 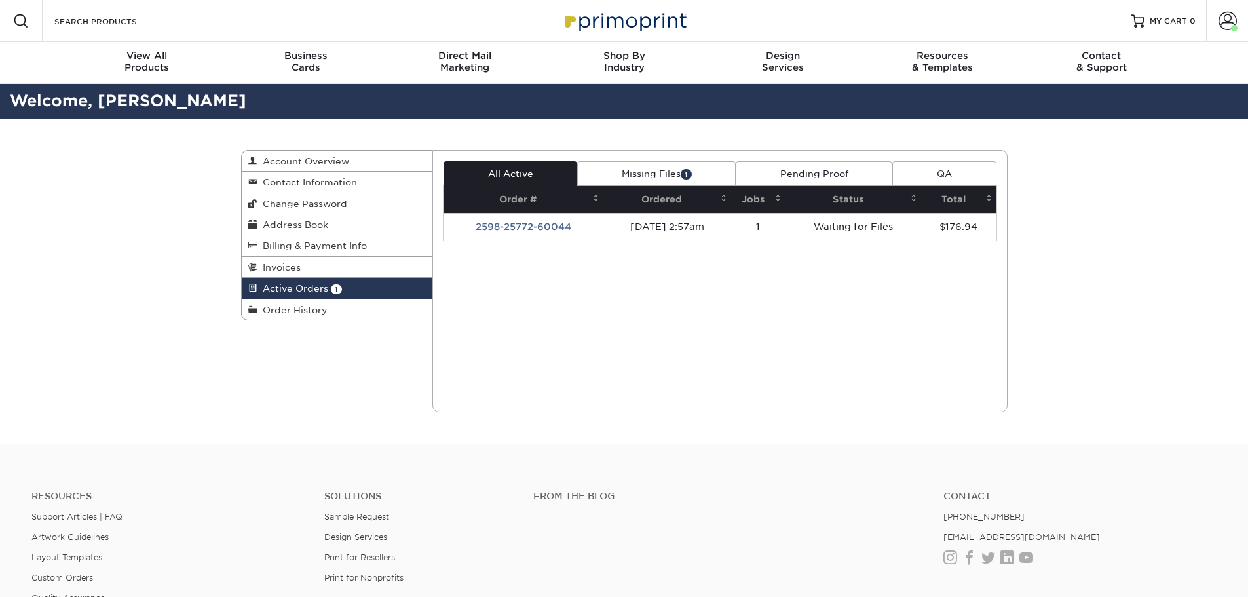 I want to click on a: Support Articles | FAQ, so click(x=77, y=516).